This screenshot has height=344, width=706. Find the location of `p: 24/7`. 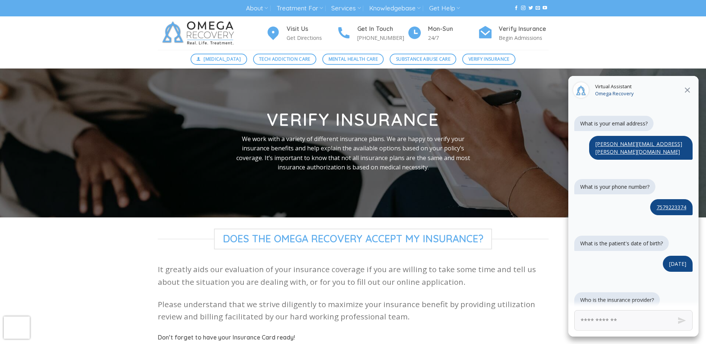

p: 24/7 is located at coordinates (453, 38).